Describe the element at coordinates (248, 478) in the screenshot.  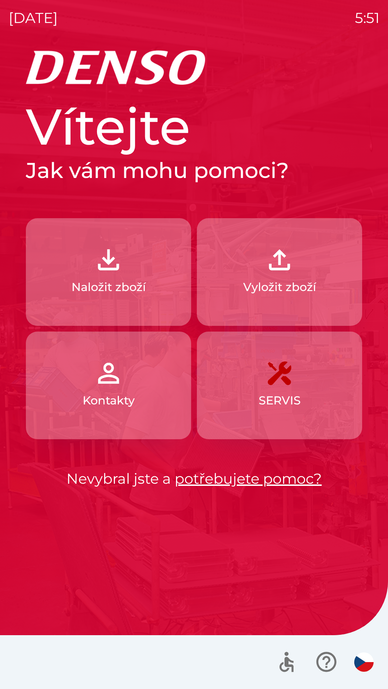
I see `a: potřebujete pomoc?` at that location.